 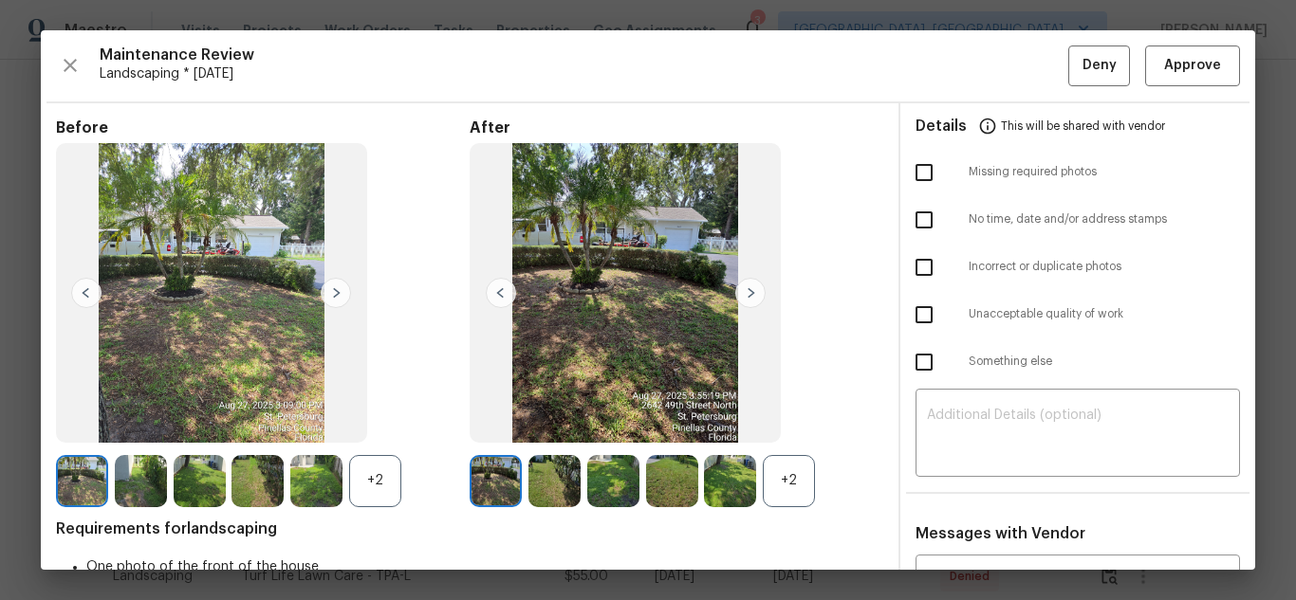 I want to click on div: Unacceptable quality of work, so click(x=1078, y=315).